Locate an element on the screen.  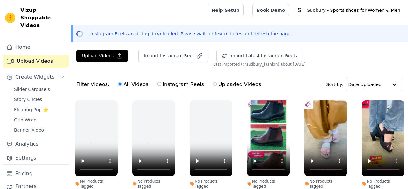
label: Instagram Reels is located at coordinates (180, 84).